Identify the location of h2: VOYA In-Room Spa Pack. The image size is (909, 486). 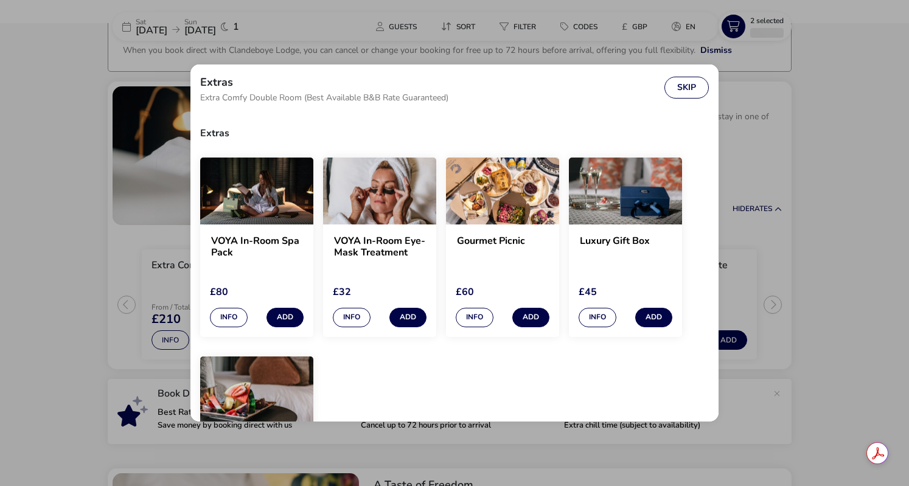
(257, 247).